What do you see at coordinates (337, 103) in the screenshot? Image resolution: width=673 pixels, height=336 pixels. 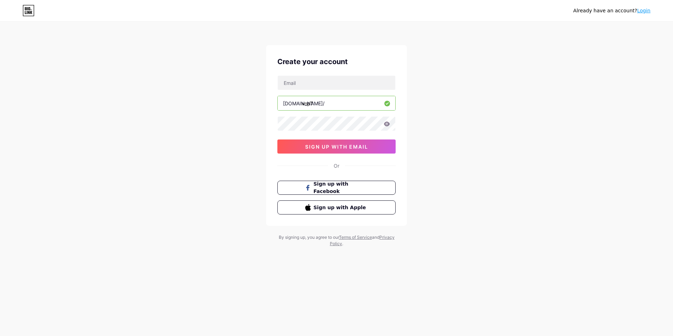 I see `input: username` at bounding box center [337, 103].